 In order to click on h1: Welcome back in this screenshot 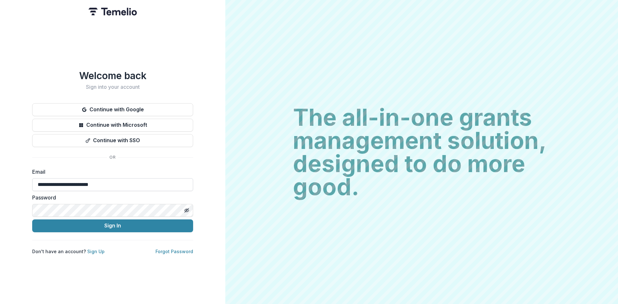, I will do `click(113, 76)`.